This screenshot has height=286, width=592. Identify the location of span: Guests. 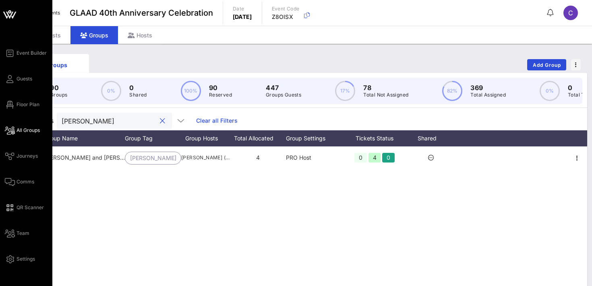
(24, 79).